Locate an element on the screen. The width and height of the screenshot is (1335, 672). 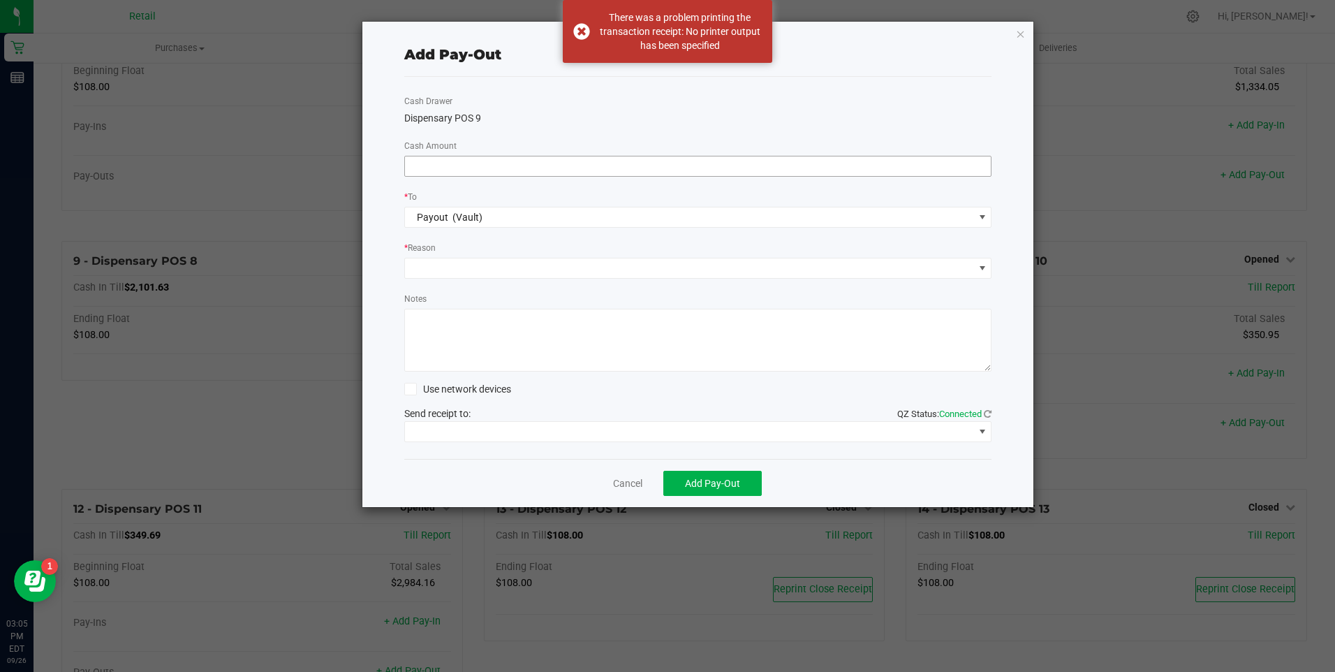
span: 1 is located at coordinates (8, 8).